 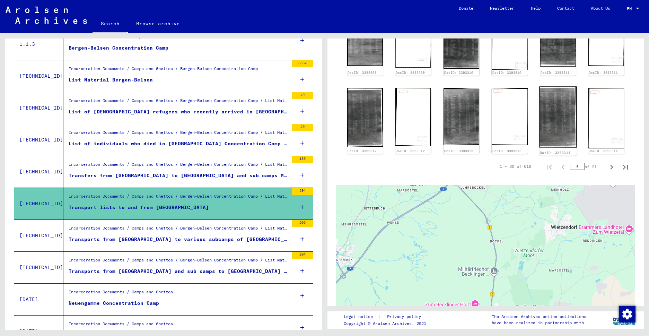 What do you see at coordinates (563, 166) in the screenshot?
I see `button: Previous page` at bounding box center [563, 166].